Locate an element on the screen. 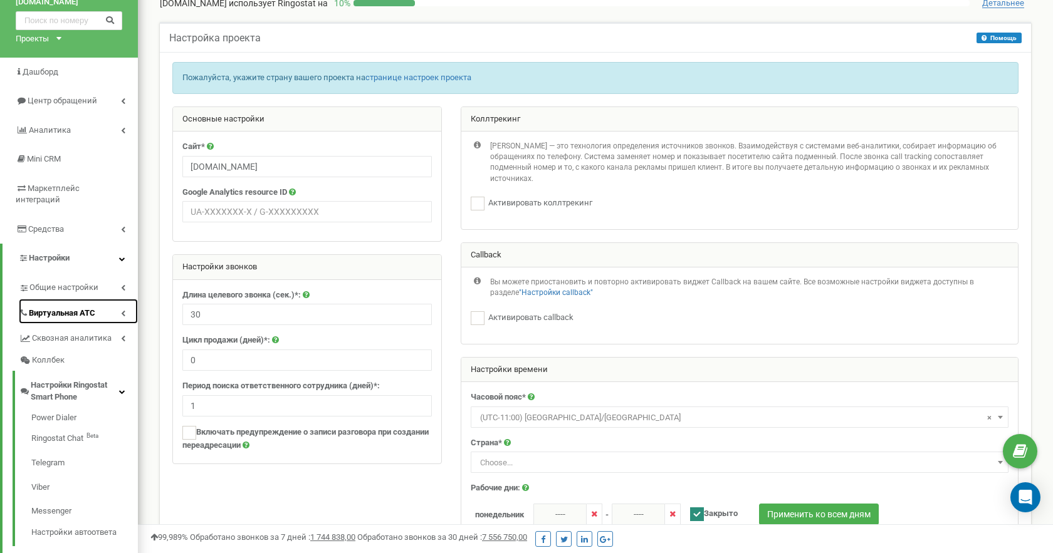 The height and width of the screenshot is (553, 1053). label: Закрыто is located at coordinates (709, 513).